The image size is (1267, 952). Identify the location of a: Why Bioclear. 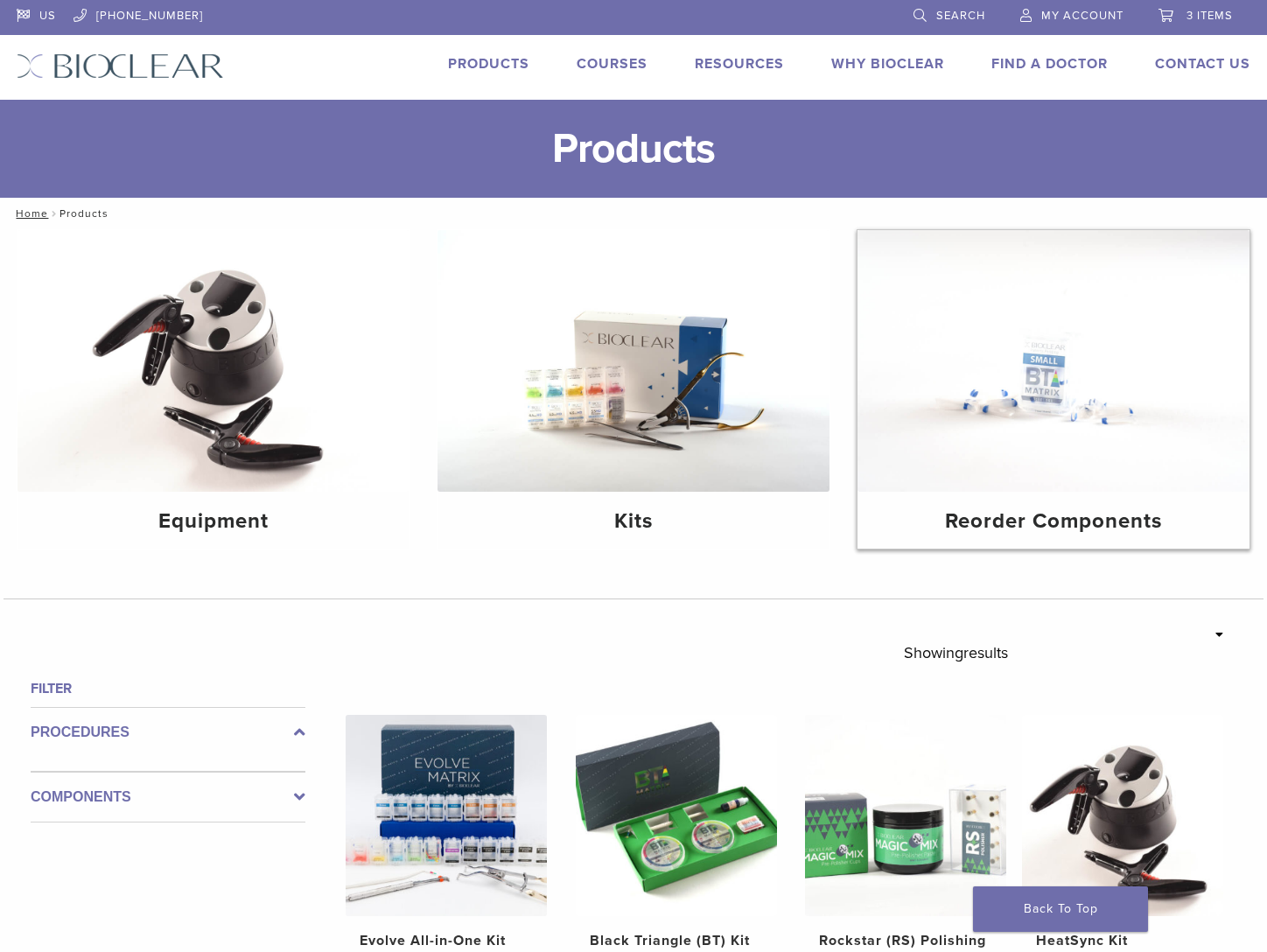
(887, 64).